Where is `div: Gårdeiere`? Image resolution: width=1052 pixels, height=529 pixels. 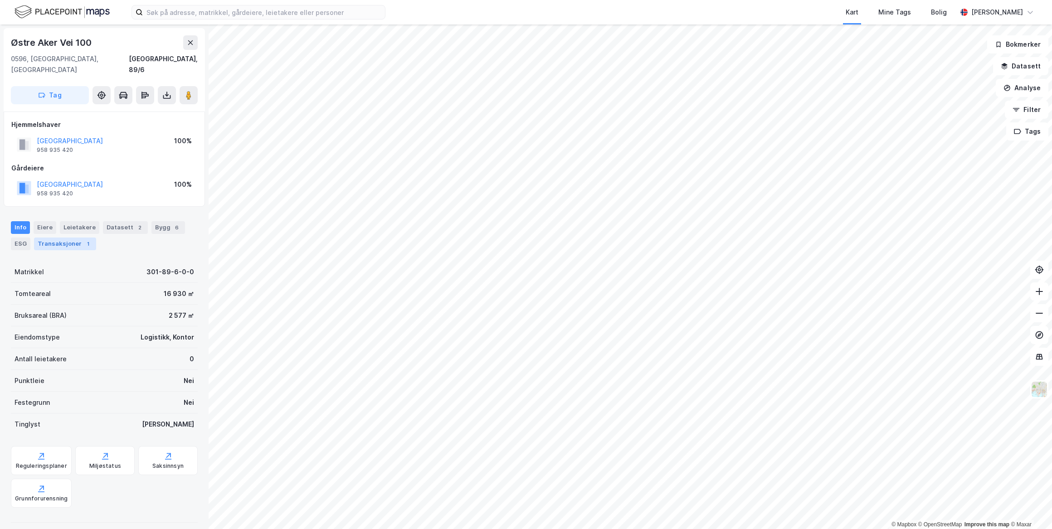
div: Gårdeiere is located at coordinates (104, 168).